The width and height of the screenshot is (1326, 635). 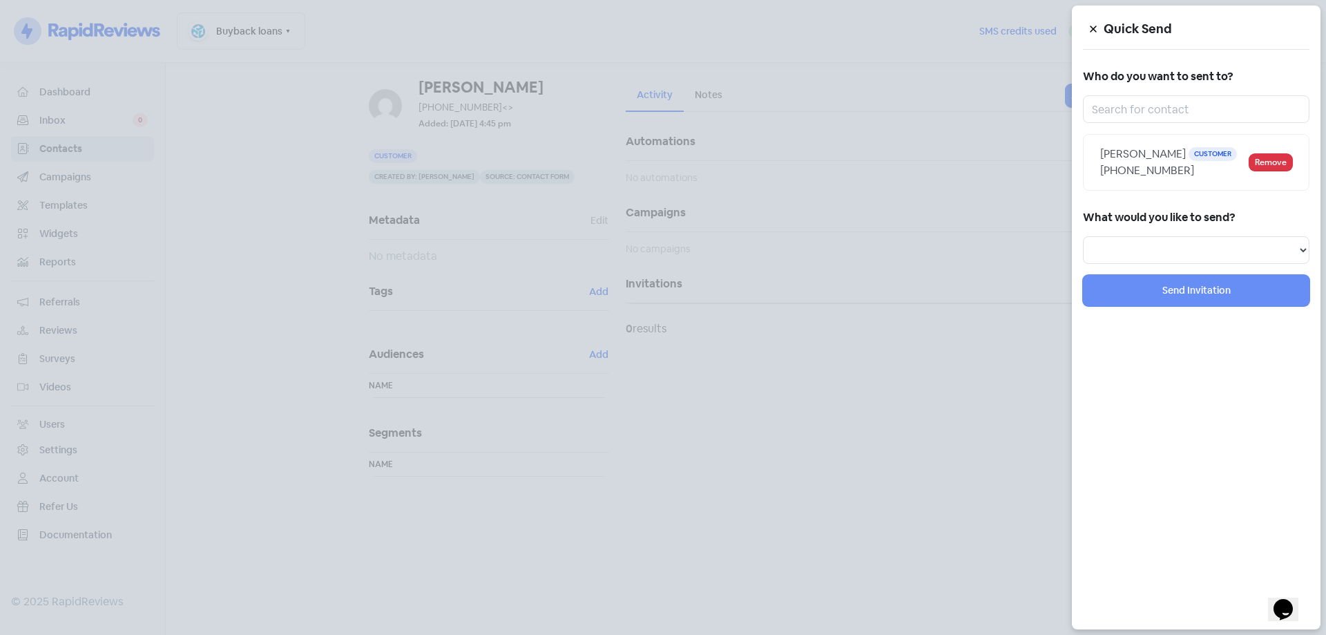 I want to click on button: Remove, so click(x=1271, y=162).